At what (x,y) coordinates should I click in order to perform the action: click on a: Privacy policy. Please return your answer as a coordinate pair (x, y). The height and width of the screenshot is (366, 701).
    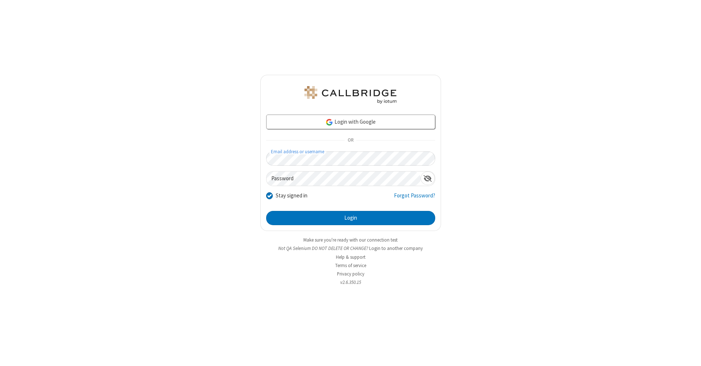
    Looking at the image, I should click on (350, 274).